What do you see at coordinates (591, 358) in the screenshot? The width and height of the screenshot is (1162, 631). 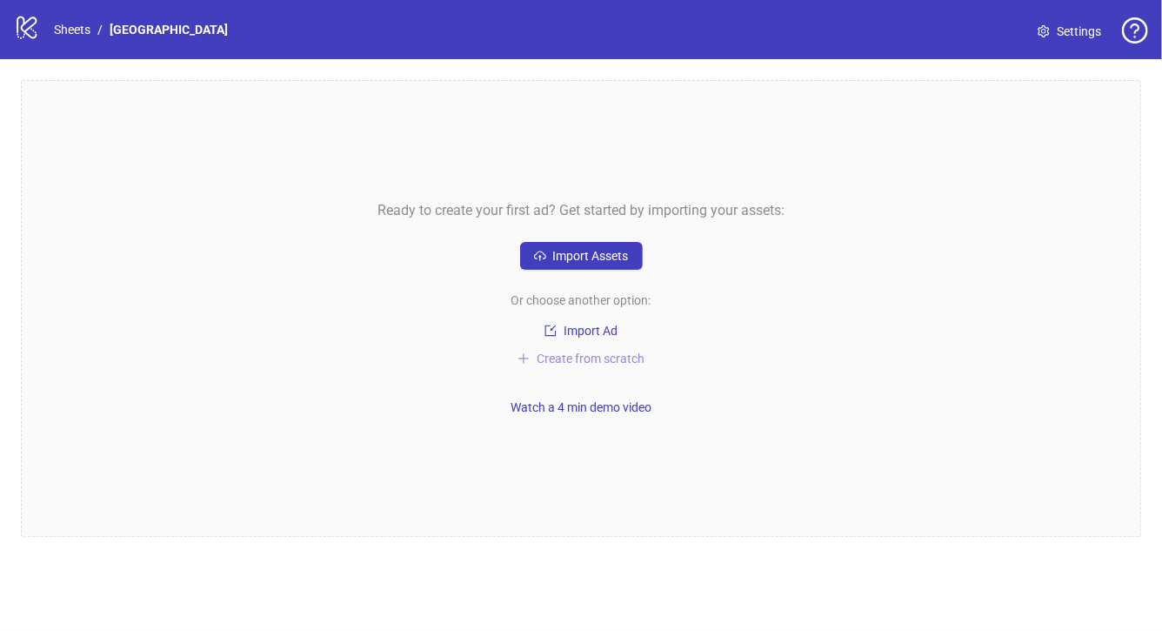 I see `span: Create from scratch` at bounding box center [591, 358].